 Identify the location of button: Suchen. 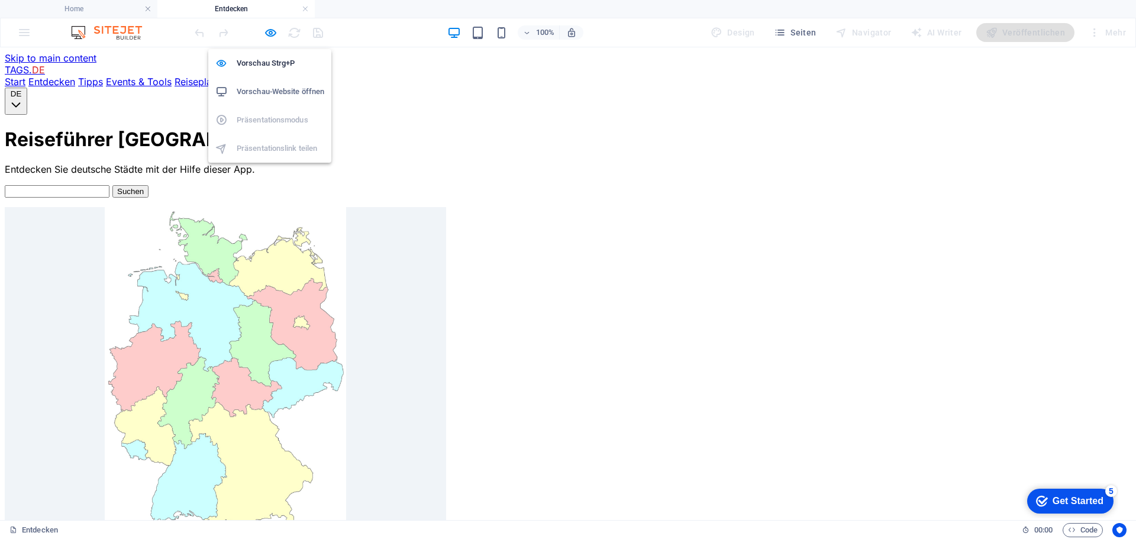
(130, 144).